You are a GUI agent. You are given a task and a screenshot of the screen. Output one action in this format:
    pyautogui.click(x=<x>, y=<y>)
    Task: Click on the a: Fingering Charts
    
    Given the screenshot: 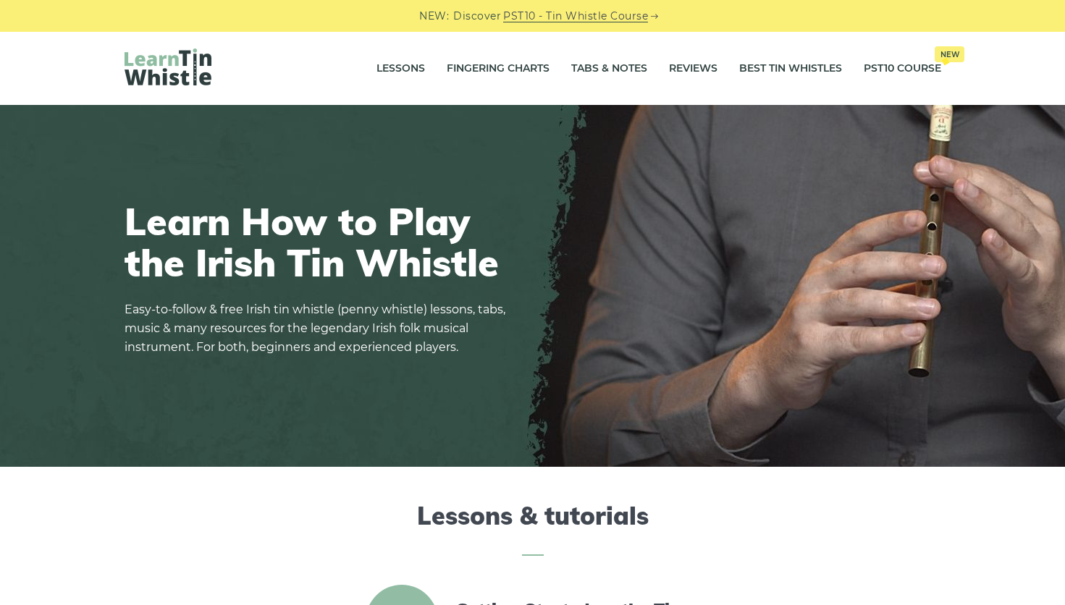 What is the action you would take?
    pyautogui.click(x=498, y=69)
    